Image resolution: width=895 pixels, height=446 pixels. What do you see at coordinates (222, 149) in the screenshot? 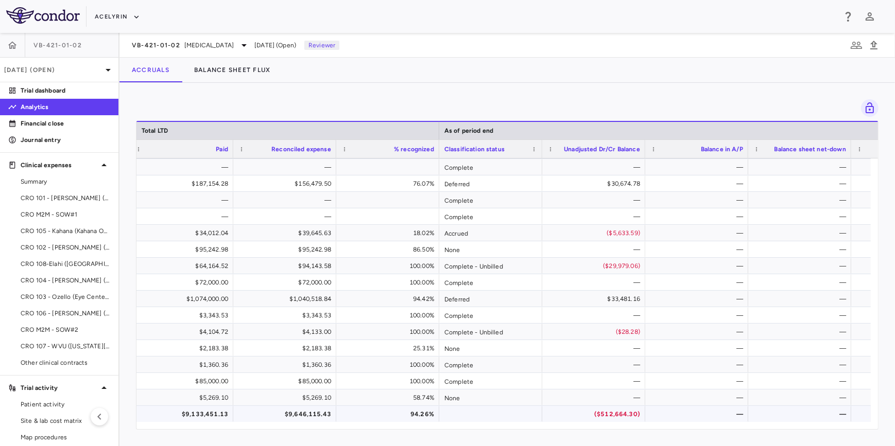
I see `span: Paid` at bounding box center [222, 149].